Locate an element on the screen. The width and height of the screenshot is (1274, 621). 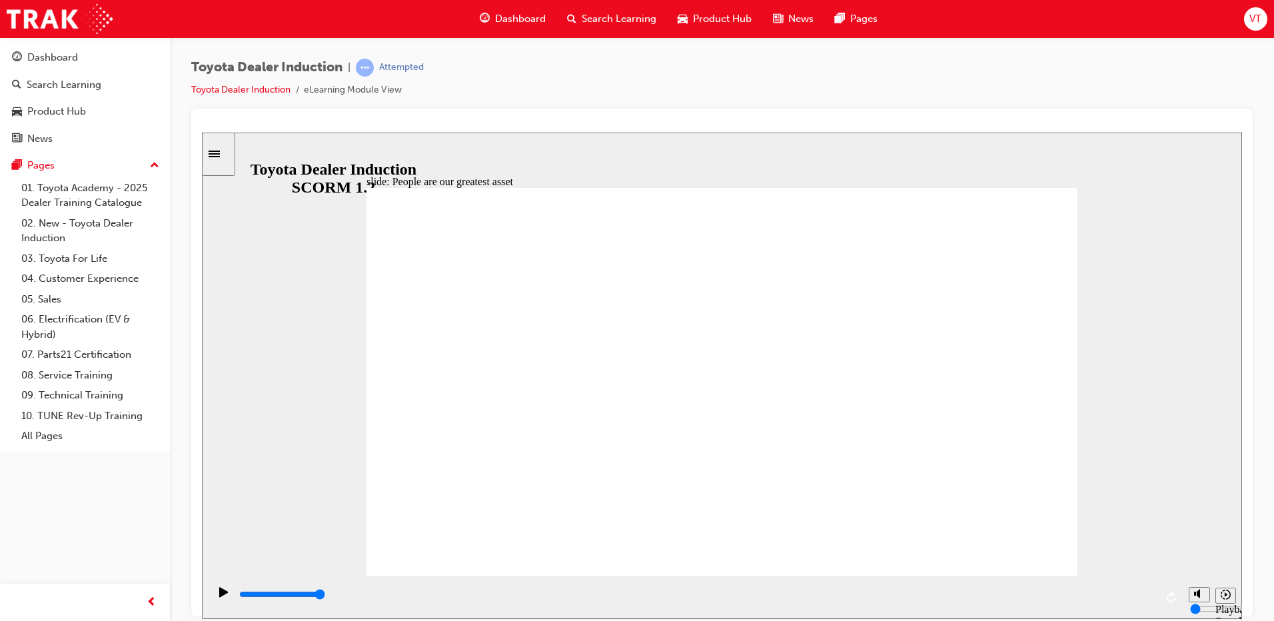
a: All Pages is located at coordinates (90, 436).